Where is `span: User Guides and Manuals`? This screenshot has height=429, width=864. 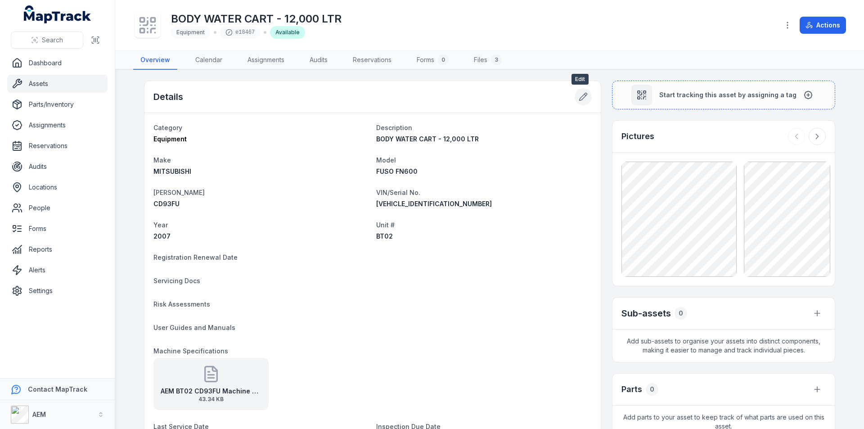 span: User Guides and Manuals is located at coordinates (194, 327).